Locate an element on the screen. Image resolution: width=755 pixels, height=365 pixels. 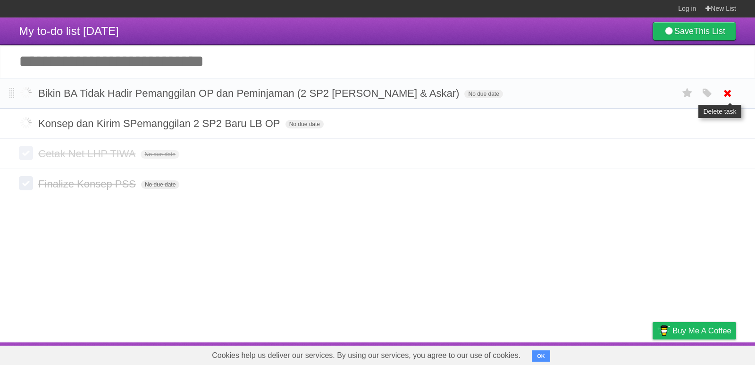
a: Terms is located at coordinates (618, 353).